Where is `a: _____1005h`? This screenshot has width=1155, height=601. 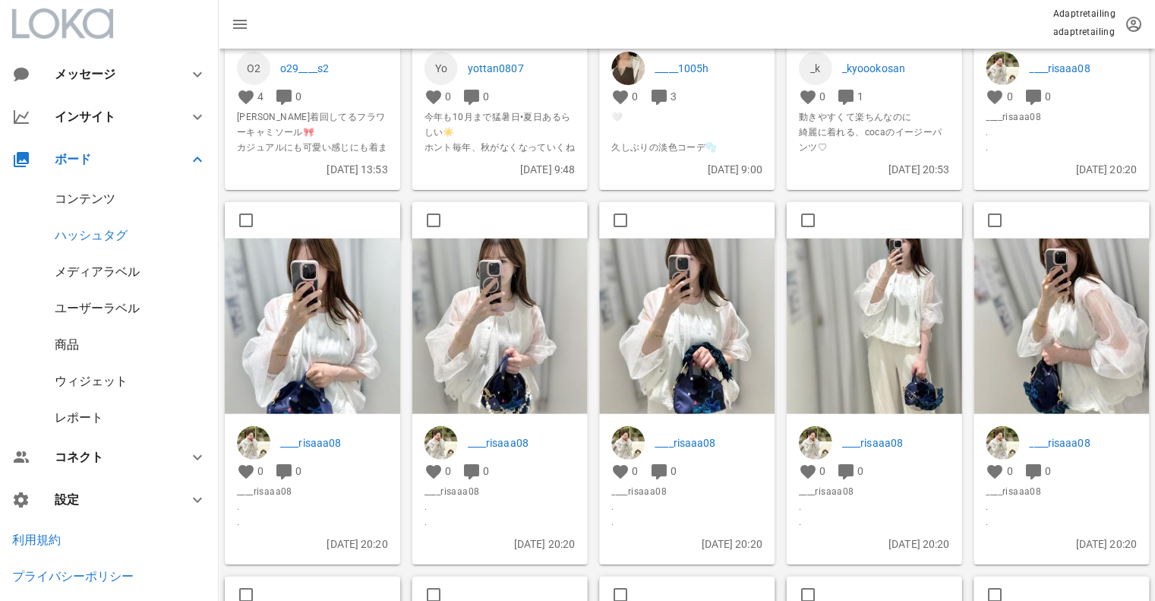 a: _____1005h is located at coordinates (708, 68).